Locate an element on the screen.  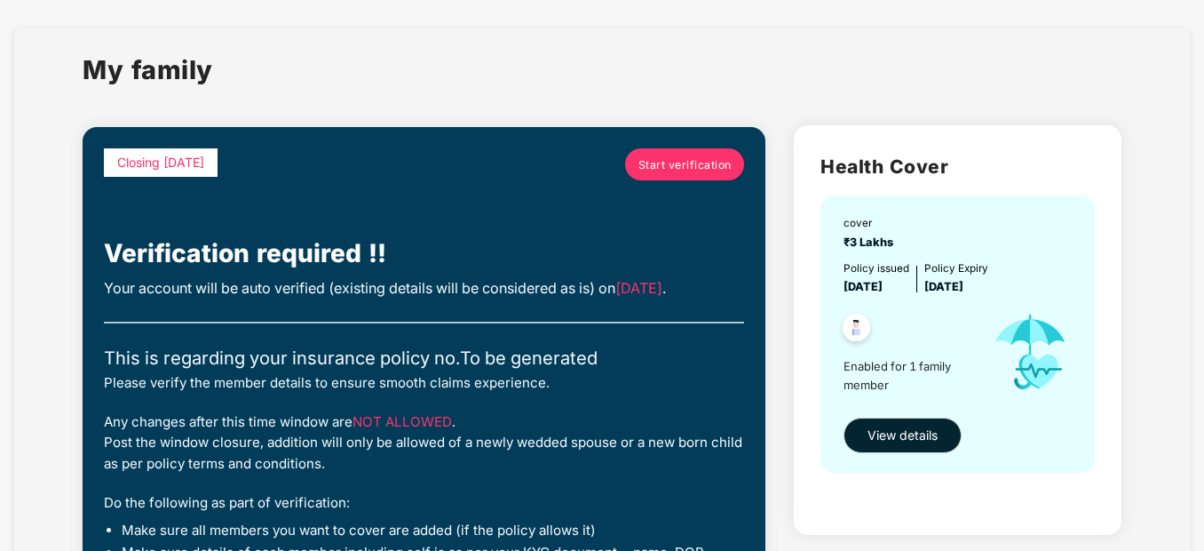
h2: Health Cover is located at coordinates (958, 166).